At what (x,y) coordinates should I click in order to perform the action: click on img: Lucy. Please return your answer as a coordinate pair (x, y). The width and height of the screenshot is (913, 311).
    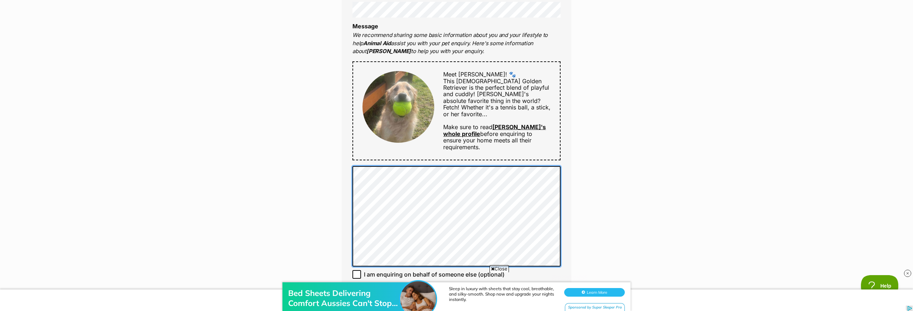
    Looking at the image, I should click on (398, 107).